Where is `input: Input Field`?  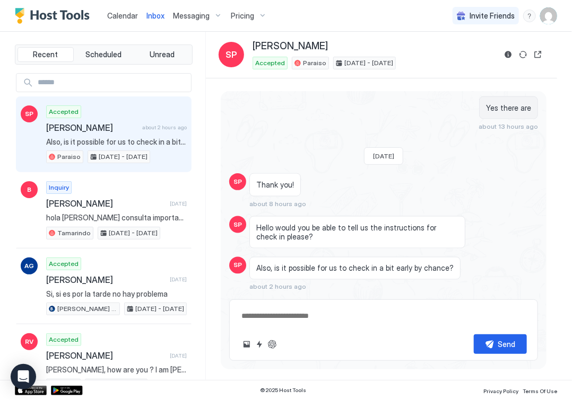
input: Input Field is located at coordinates (112, 83).